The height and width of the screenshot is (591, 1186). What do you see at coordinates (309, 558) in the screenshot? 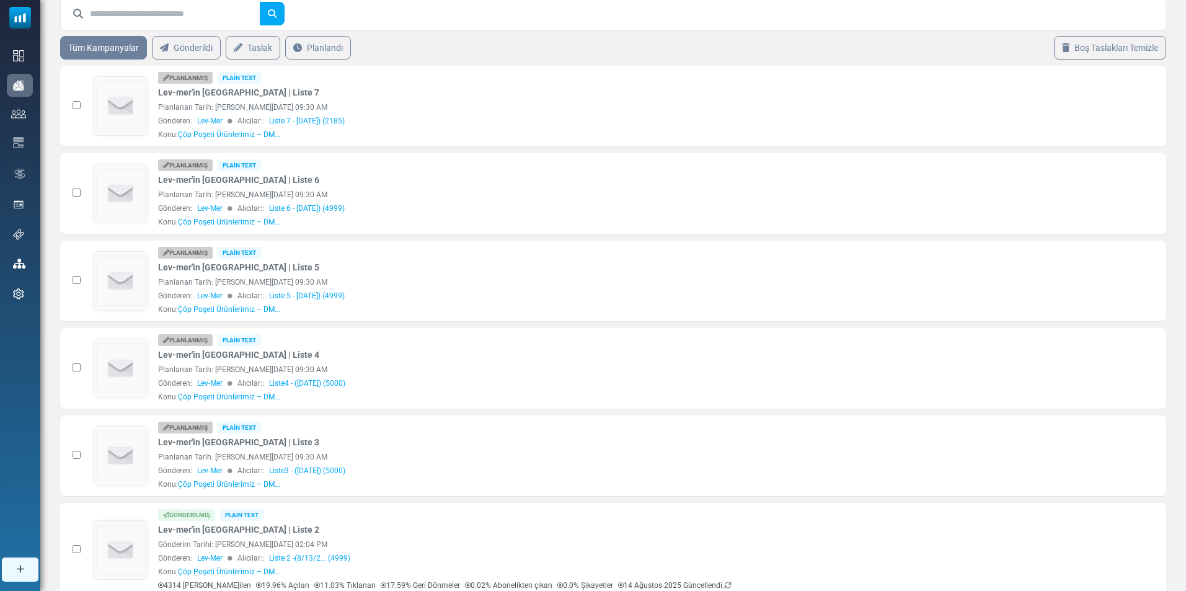
I see `a: Liste 2 -(8/13/2... (4999)` at bounding box center [309, 558].